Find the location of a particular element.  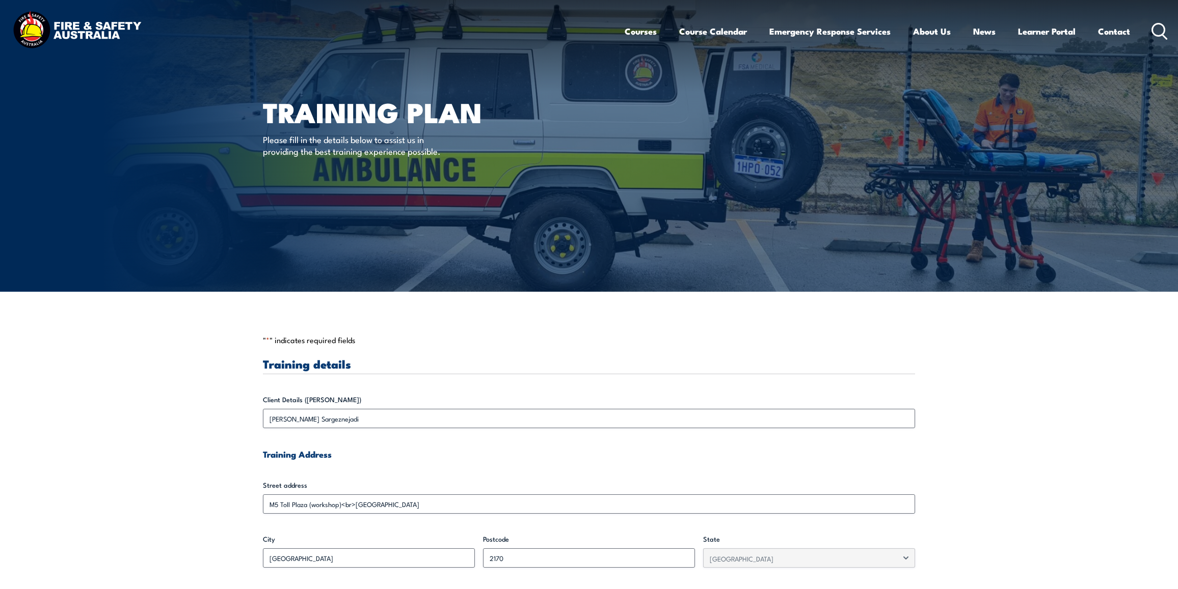

h3: Training details is located at coordinates (589, 364).